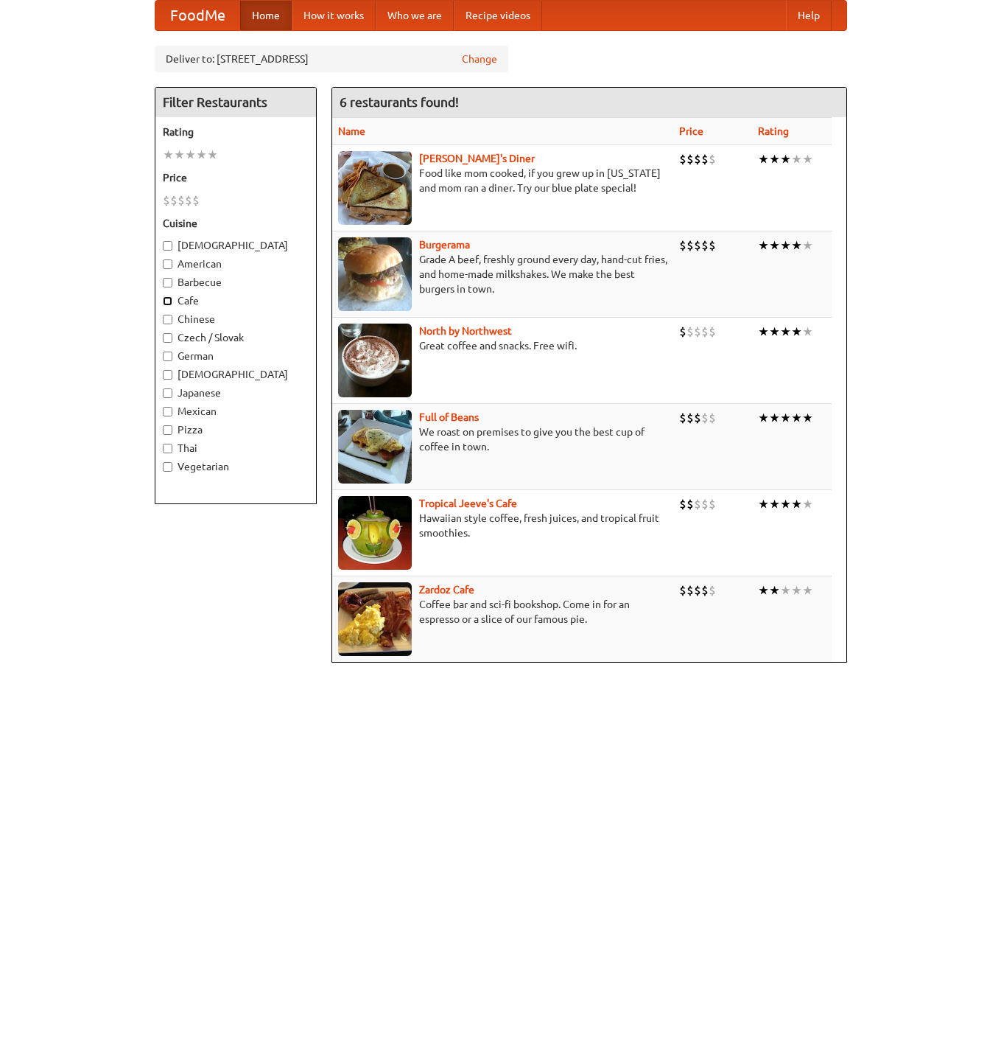 Image resolution: width=1001 pixels, height=1043 pixels. I want to click on h5: Price, so click(236, 178).